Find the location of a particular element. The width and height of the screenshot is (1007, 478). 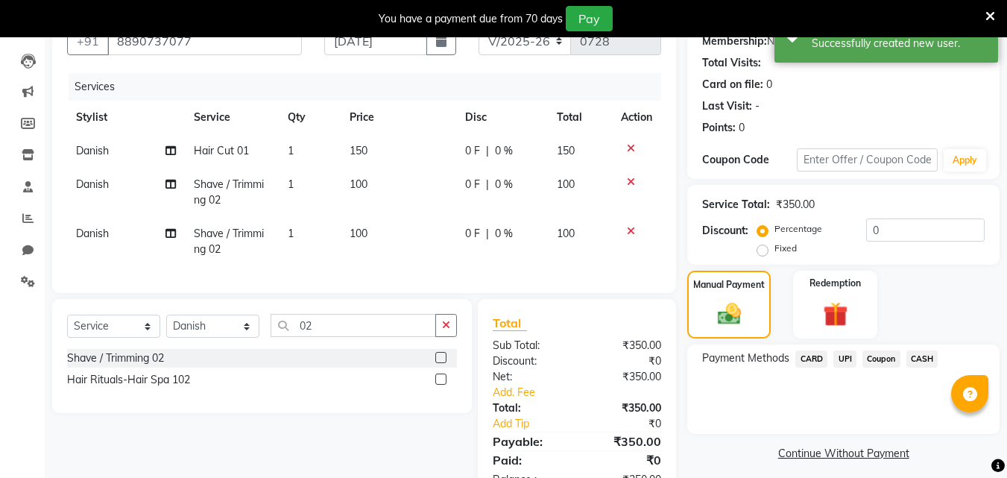

label: Redemption is located at coordinates (835, 283).